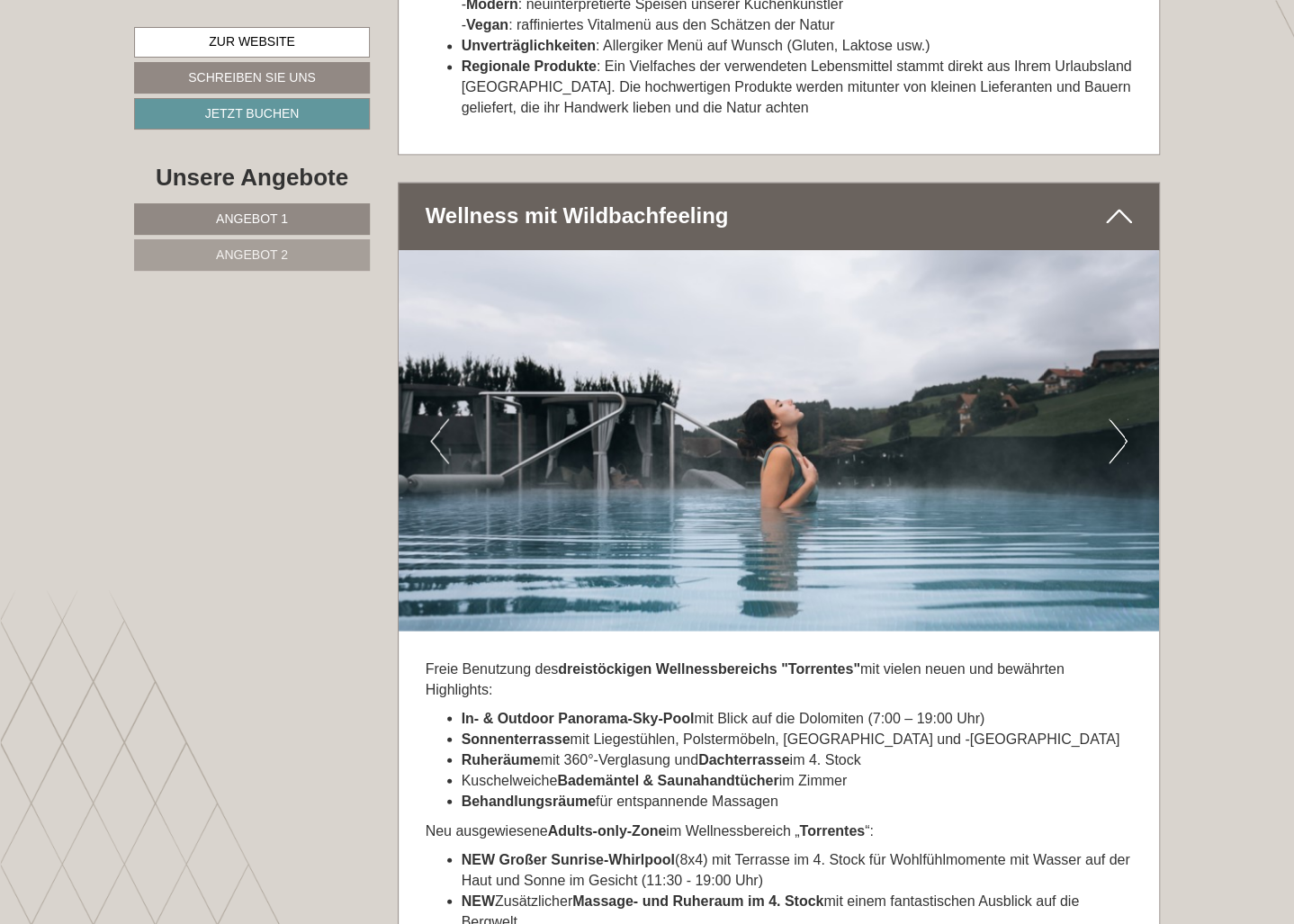  I want to click on strong: Bademäntel & Saunahandtücher, so click(668, 779).